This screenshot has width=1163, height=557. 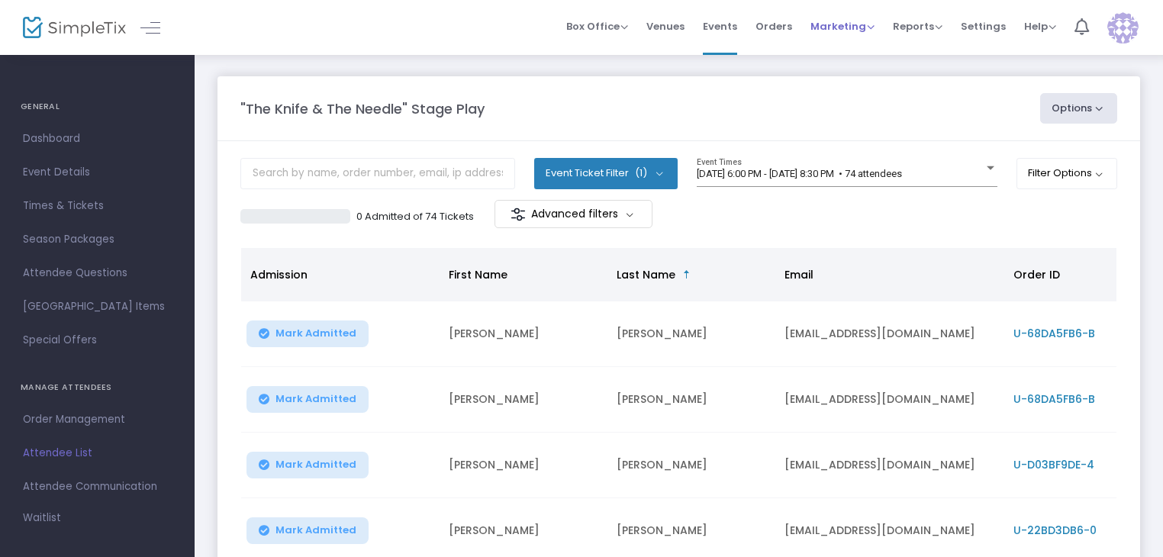 I want to click on span: Marketing, so click(x=843, y=26).